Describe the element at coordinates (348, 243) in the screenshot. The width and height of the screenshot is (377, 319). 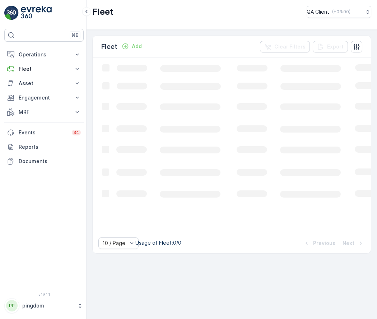
I see `p: Next` at that location.